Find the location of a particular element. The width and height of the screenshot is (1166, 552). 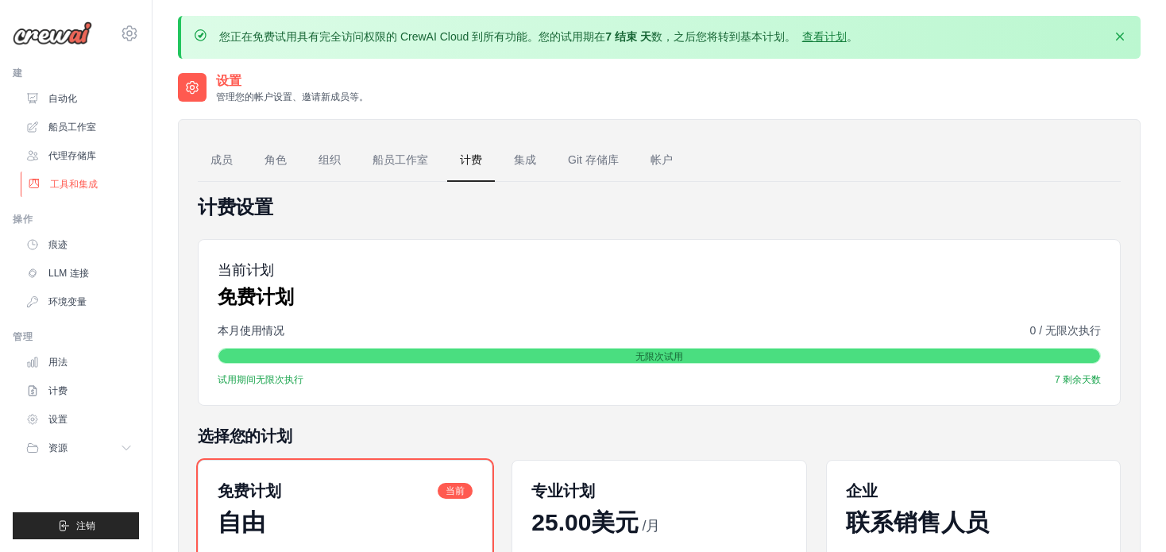

h5: 选择您的计划 is located at coordinates (659, 436).